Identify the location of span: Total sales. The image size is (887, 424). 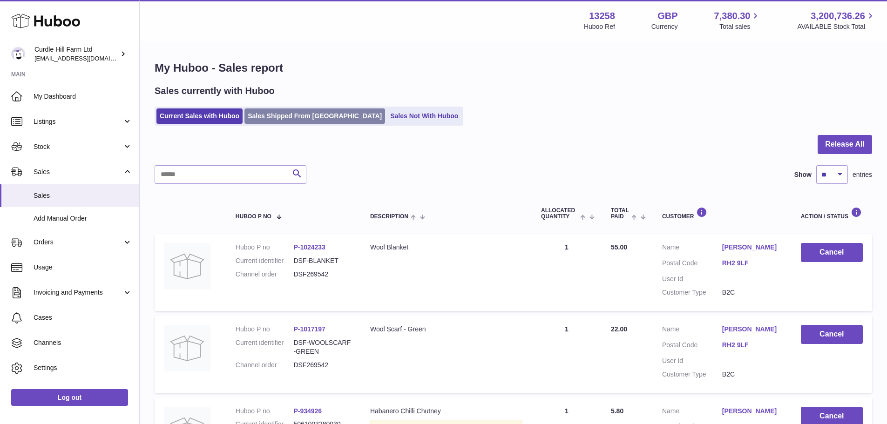
(740, 27).